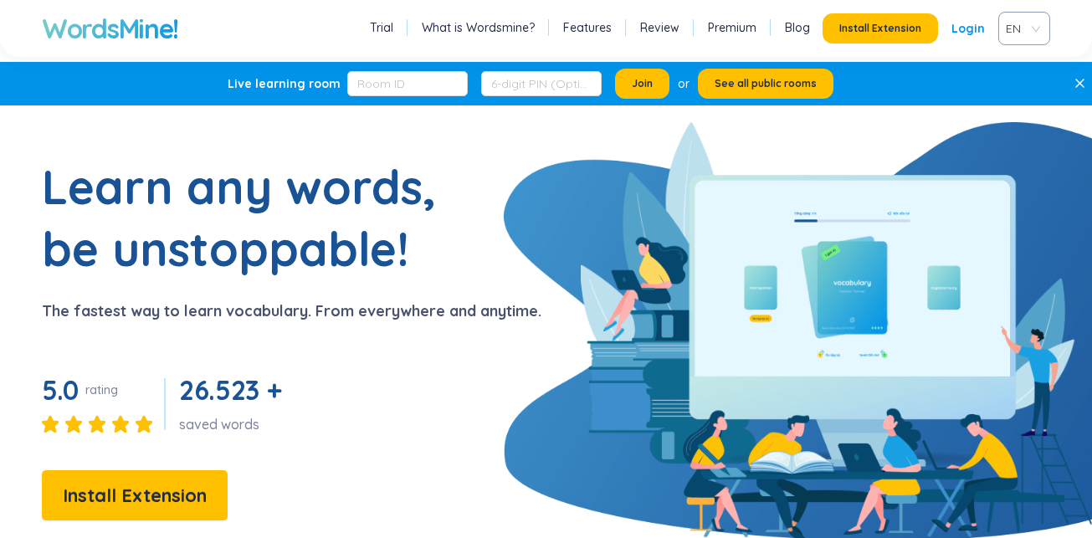 Image resolution: width=1092 pixels, height=538 pixels. What do you see at coordinates (642, 84) in the screenshot?
I see `span: Join` at bounding box center [642, 84].